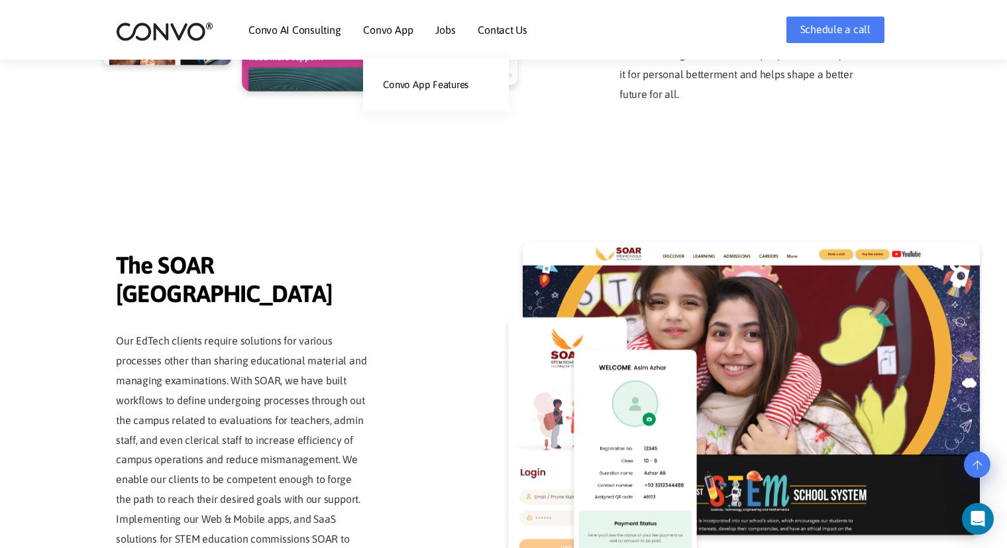 The height and width of the screenshot is (548, 1007). What do you see at coordinates (164, 31) in the screenshot?
I see `img: logo_2.png` at bounding box center [164, 31].